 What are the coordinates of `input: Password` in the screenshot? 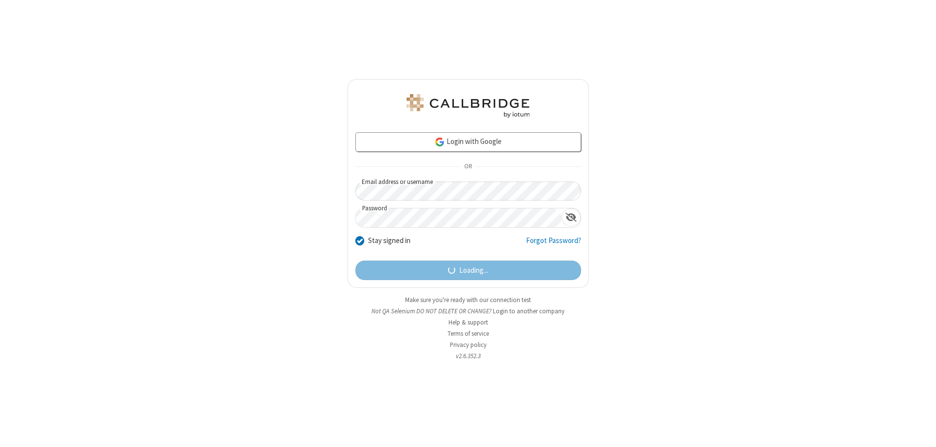 It's located at (459, 218).